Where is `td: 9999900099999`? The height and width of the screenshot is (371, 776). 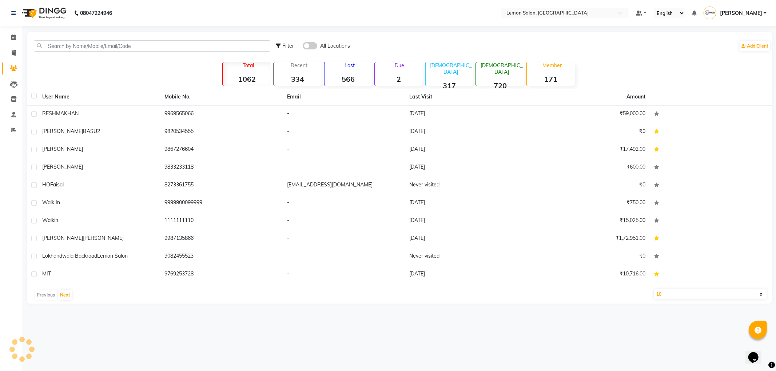
td: 9999900099999 is located at coordinates (222, 203).